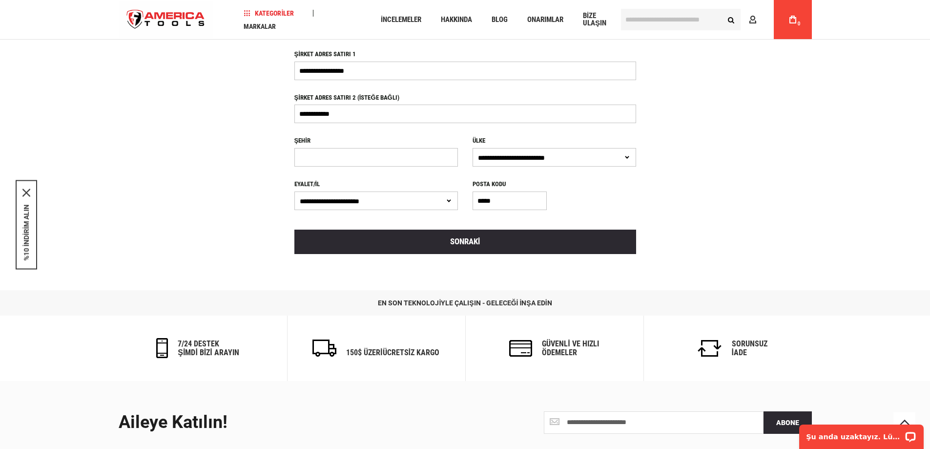 The height and width of the screenshot is (449, 930). Describe the element at coordinates (771, 20) in the screenshot. I see `font: Hesap` at that location.